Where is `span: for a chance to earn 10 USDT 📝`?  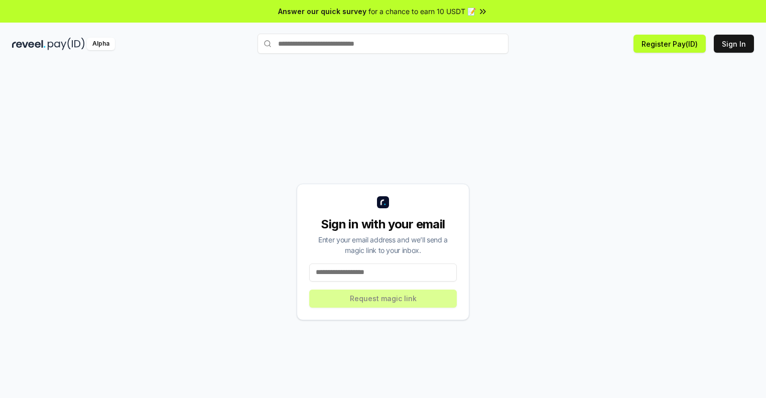
span: for a chance to earn 10 USDT 📝 is located at coordinates (422, 11).